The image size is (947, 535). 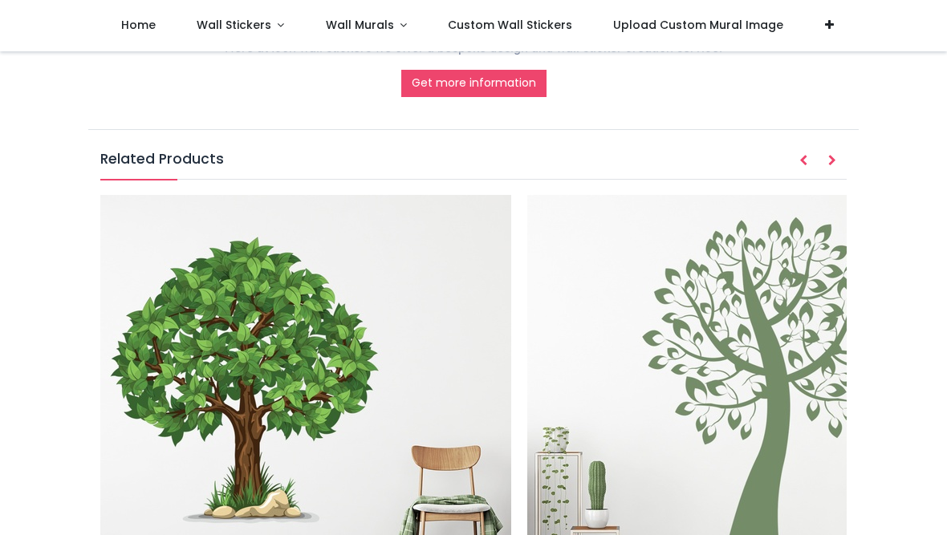 What do you see at coordinates (360, 25) in the screenshot?
I see `span: Wall Murals` at bounding box center [360, 25].